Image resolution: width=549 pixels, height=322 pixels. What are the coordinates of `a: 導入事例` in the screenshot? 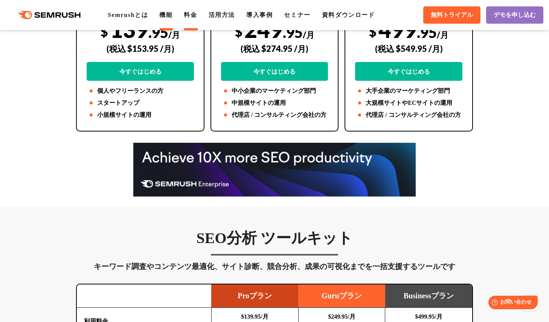 It's located at (259, 15).